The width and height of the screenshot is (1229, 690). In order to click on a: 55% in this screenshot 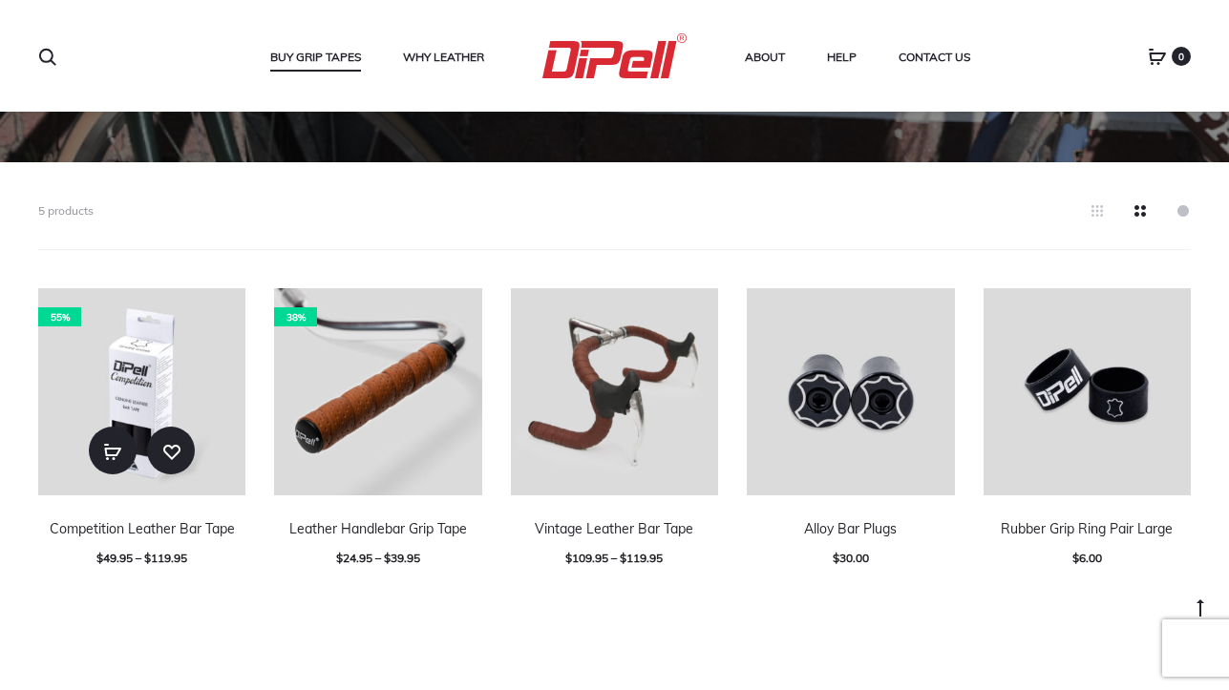, I will do `click(141, 392)`.